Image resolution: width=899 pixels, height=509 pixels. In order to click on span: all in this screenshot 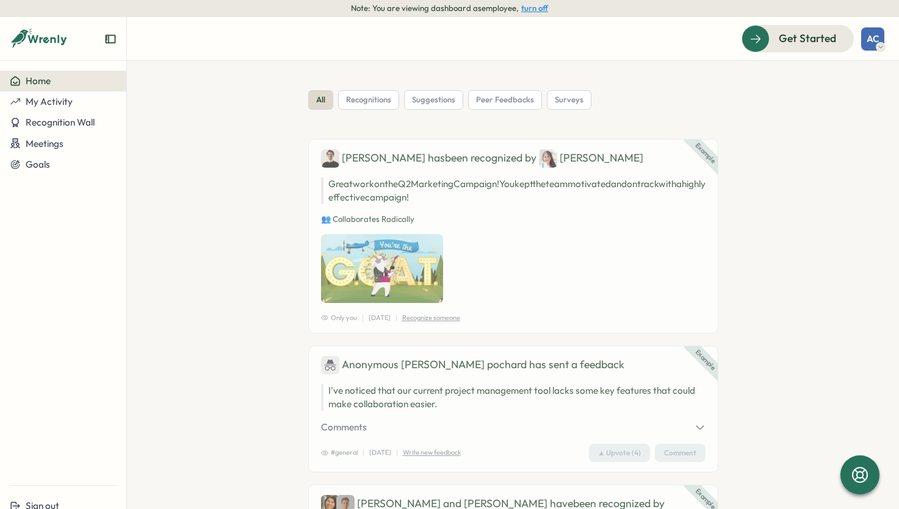, I will do `click(320, 100)`.